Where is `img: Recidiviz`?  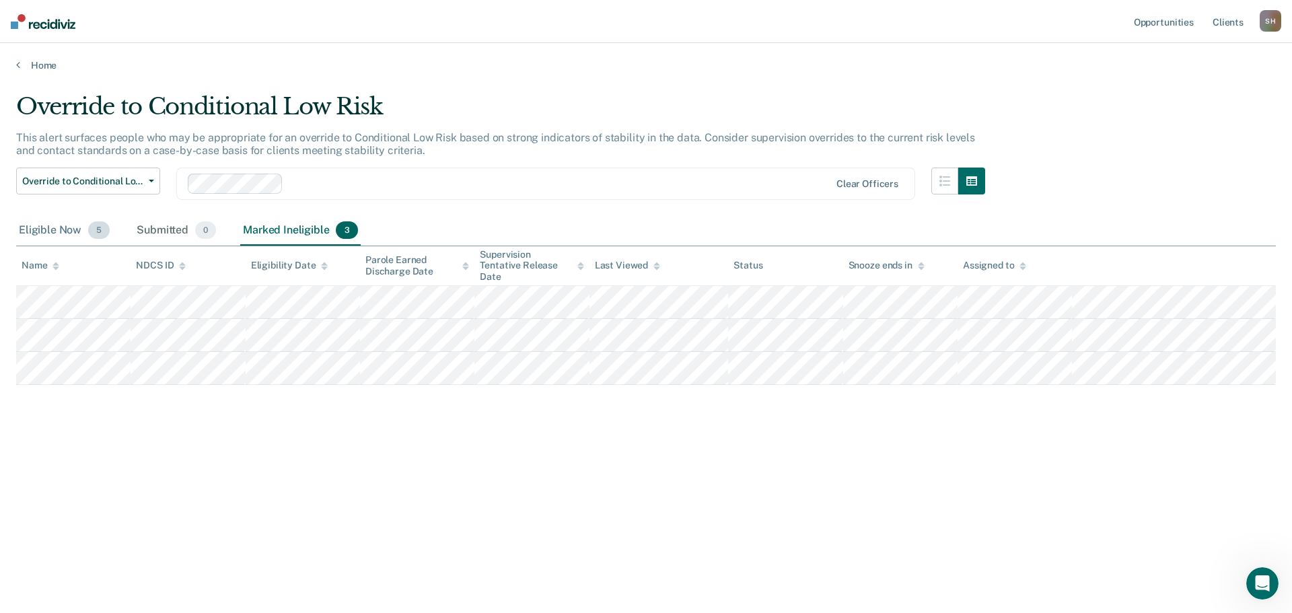 img: Recidiviz is located at coordinates (43, 22).